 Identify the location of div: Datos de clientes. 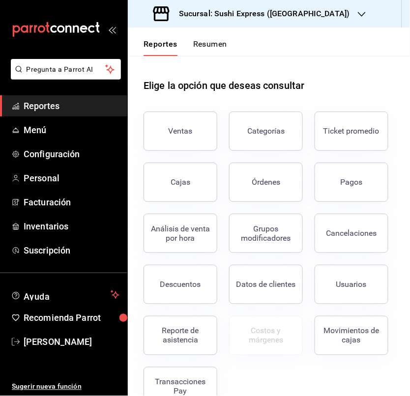
(266, 284).